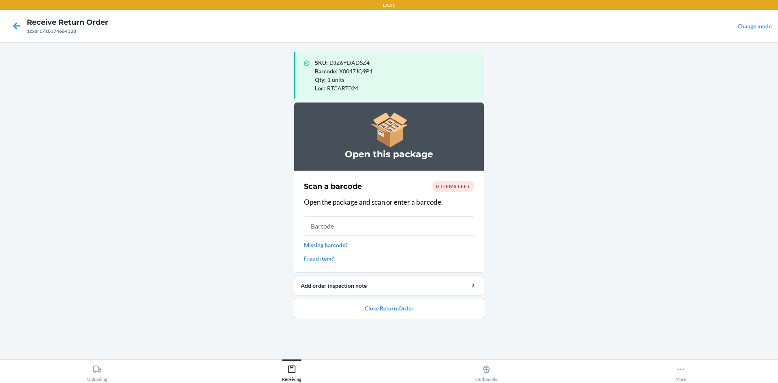 This screenshot has width=778, height=383. Describe the element at coordinates (326, 71) in the screenshot. I see `span: Barcode :` at that location.